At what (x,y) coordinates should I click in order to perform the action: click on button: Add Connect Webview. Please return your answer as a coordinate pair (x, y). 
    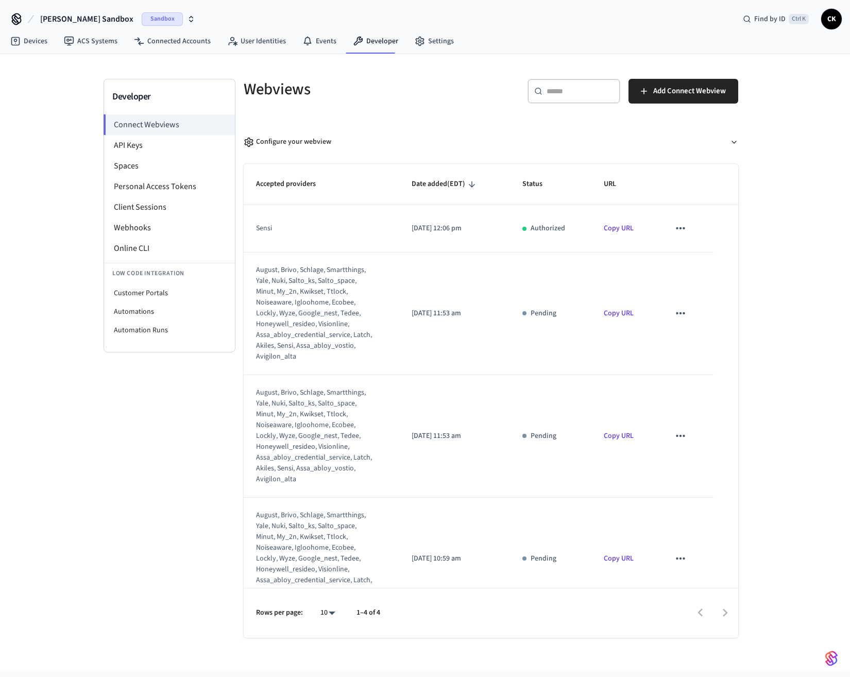
    Looking at the image, I should click on (683, 91).